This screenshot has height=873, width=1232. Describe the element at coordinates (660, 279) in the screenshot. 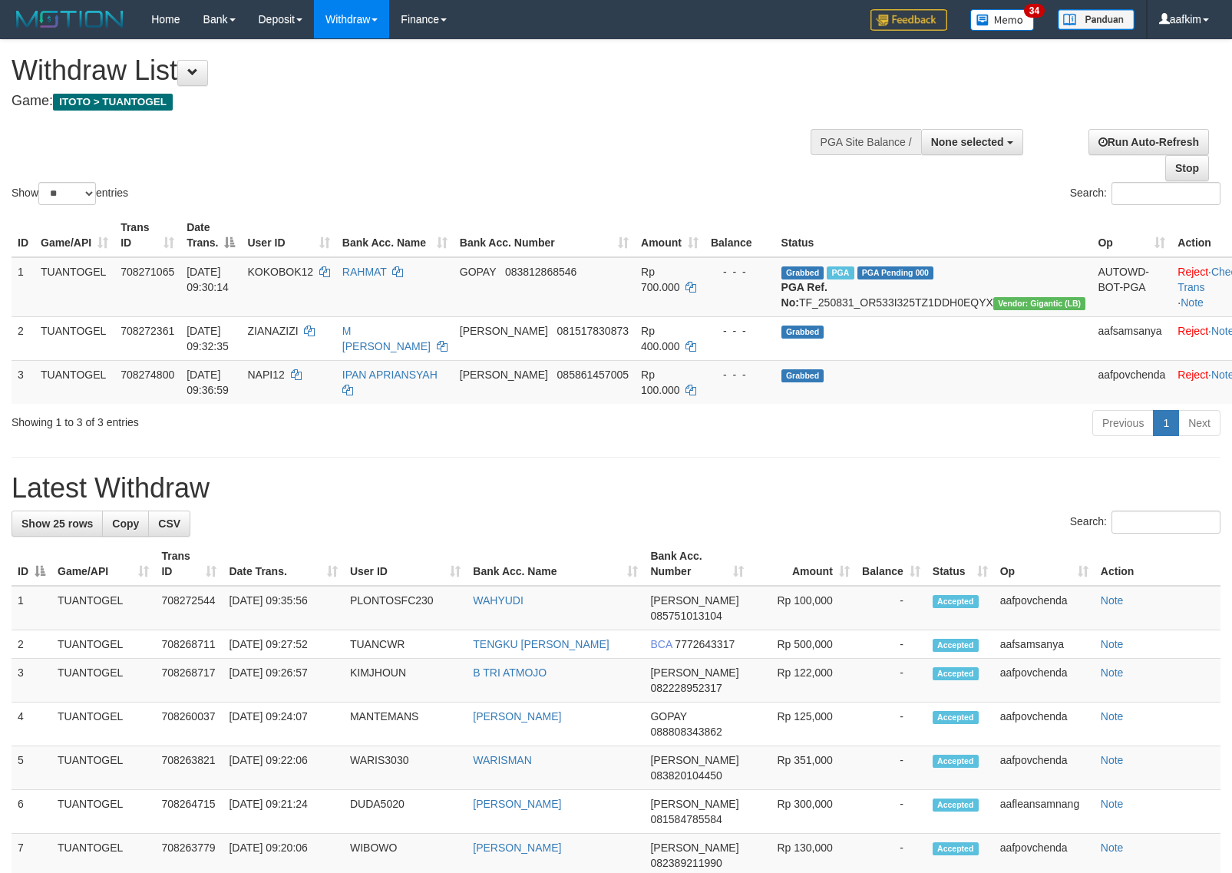

I see `span: Rp 700.000` at that location.